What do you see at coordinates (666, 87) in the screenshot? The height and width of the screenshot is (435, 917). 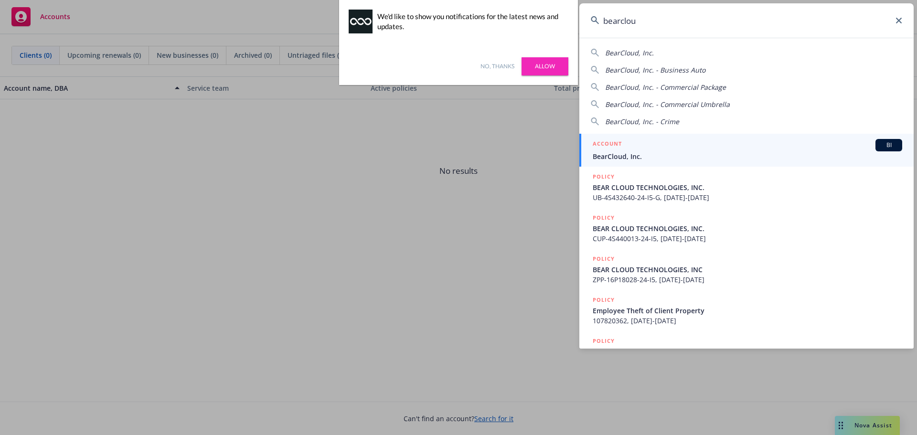 I see `span: BearCloud, Inc. - Commercial Package` at bounding box center [666, 87].